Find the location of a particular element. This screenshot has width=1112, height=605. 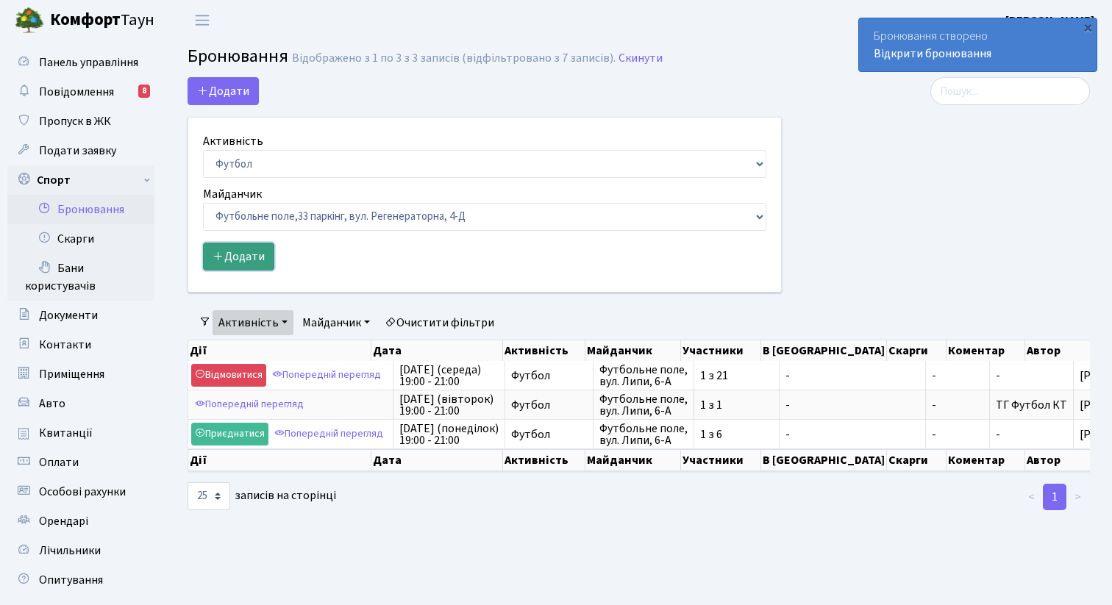

label: Активність is located at coordinates (233, 141).